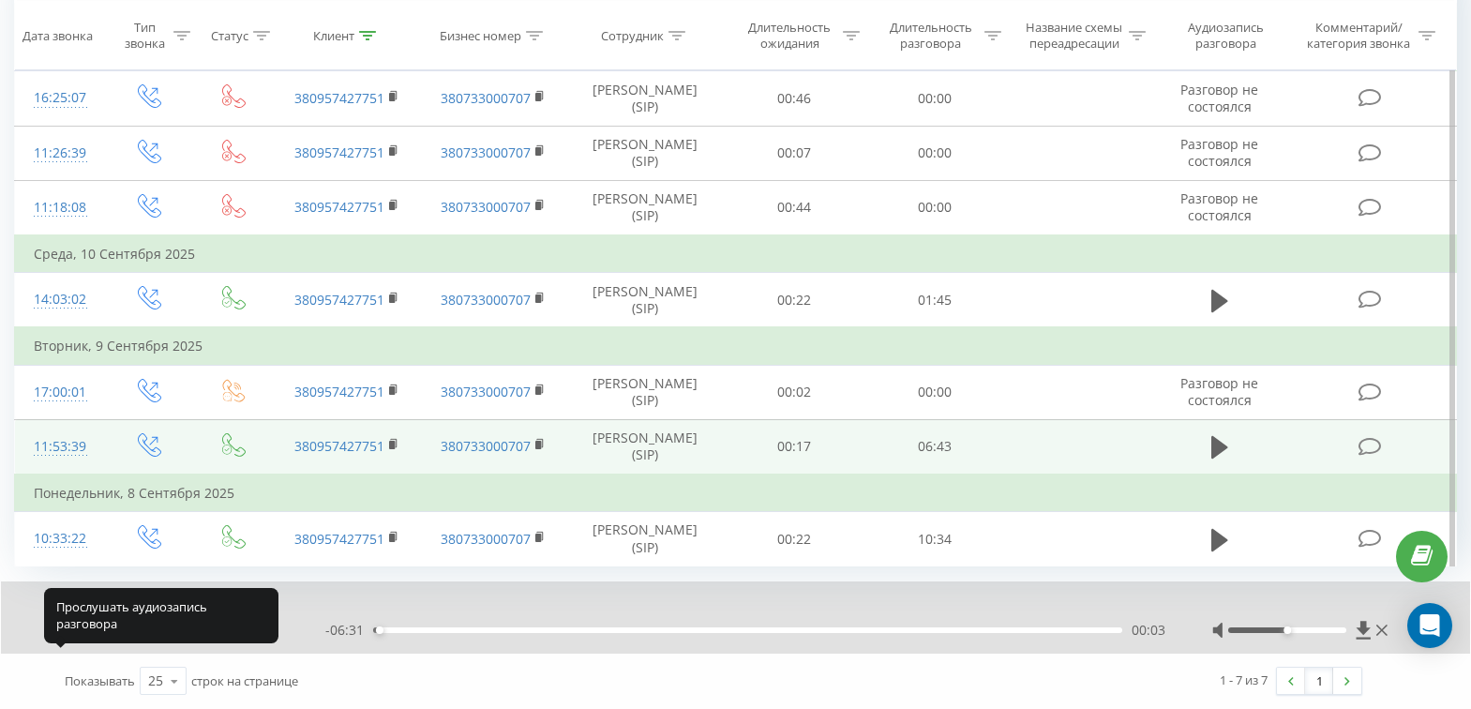 The width and height of the screenshot is (1471, 709). What do you see at coordinates (230, 35) in the screenshot?
I see `div: Статус` at bounding box center [230, 35].